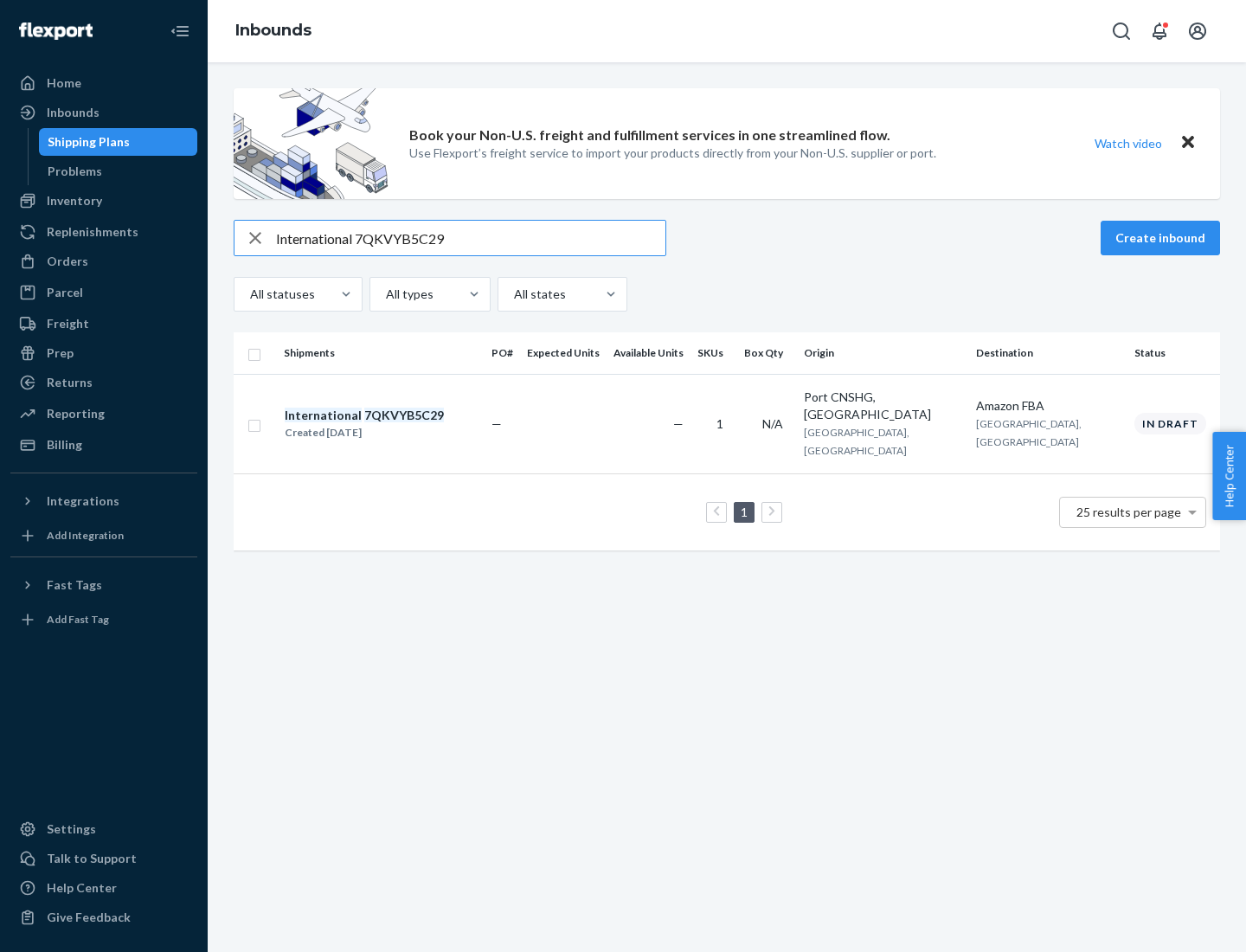 The height and width of the screenshot is (952, 1246). I want to click on th: PO#, so click(501, 353).